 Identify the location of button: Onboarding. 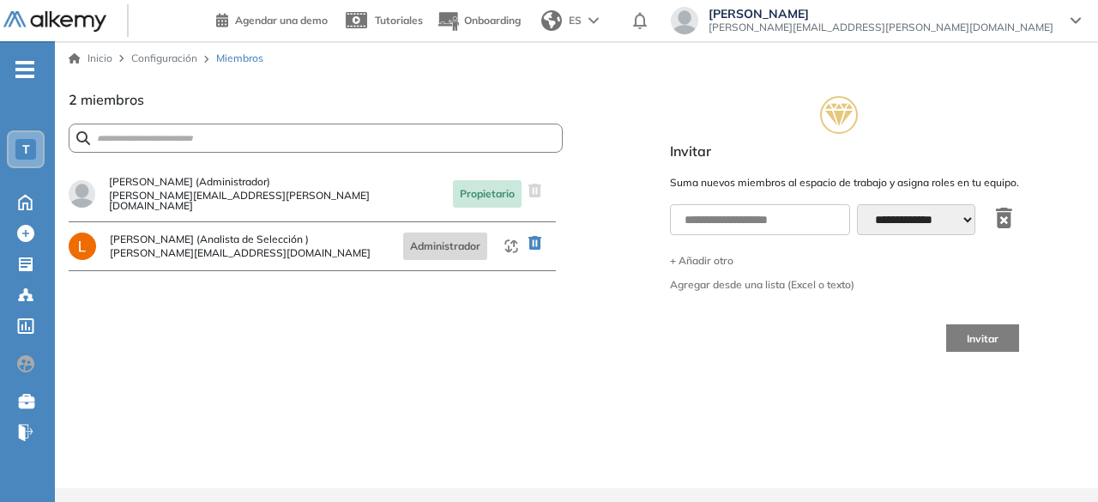
(479, 21).